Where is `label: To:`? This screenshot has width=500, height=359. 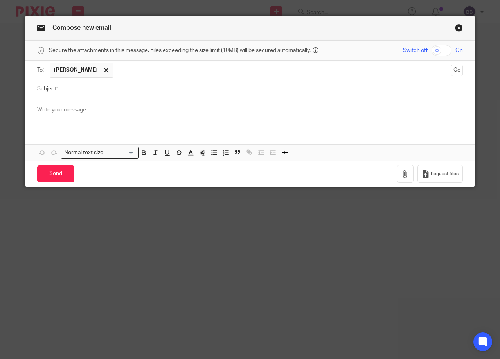
label: To: is located at coordinates (42, 70).